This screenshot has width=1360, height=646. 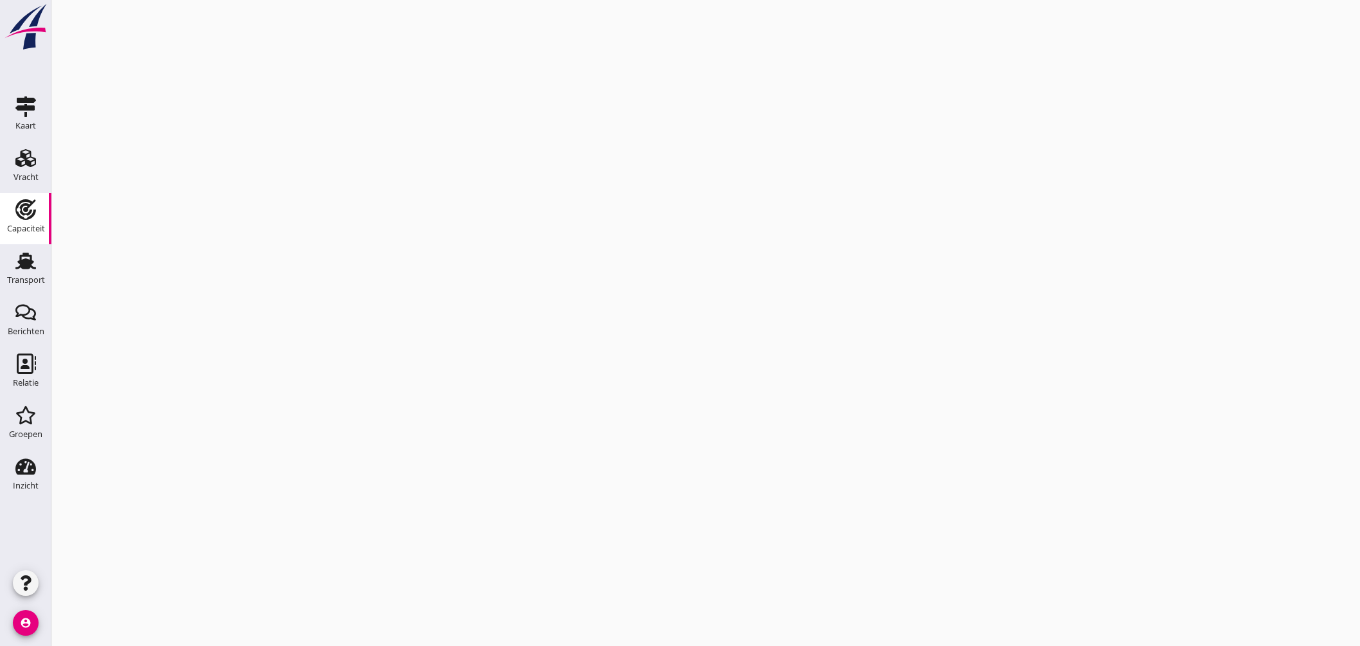 I want to click on div: Berichten, so click(x=26, y=331).